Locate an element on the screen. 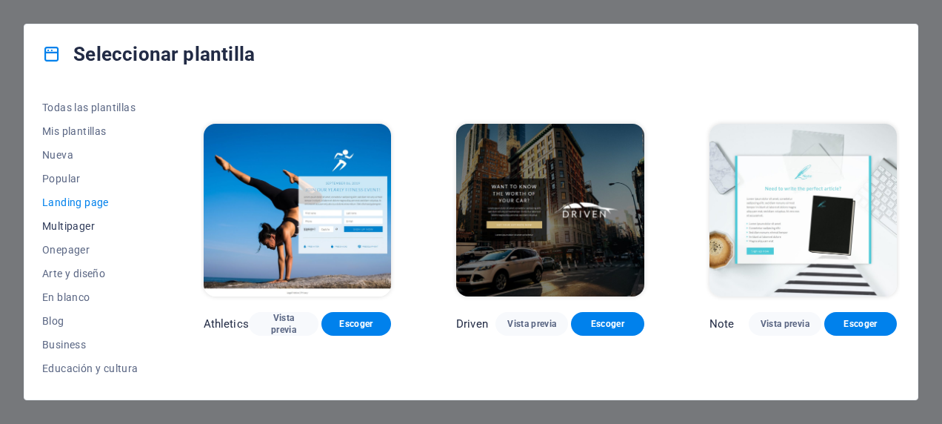 The image size is (942, 424). button: Educación y cultura is located at coordinates (90, 368).